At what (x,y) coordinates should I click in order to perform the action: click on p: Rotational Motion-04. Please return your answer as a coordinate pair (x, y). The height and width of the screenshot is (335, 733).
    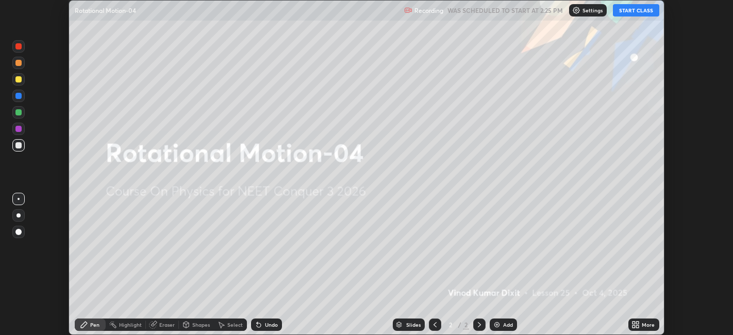
    Looking at the image, I should click on (105, 10).